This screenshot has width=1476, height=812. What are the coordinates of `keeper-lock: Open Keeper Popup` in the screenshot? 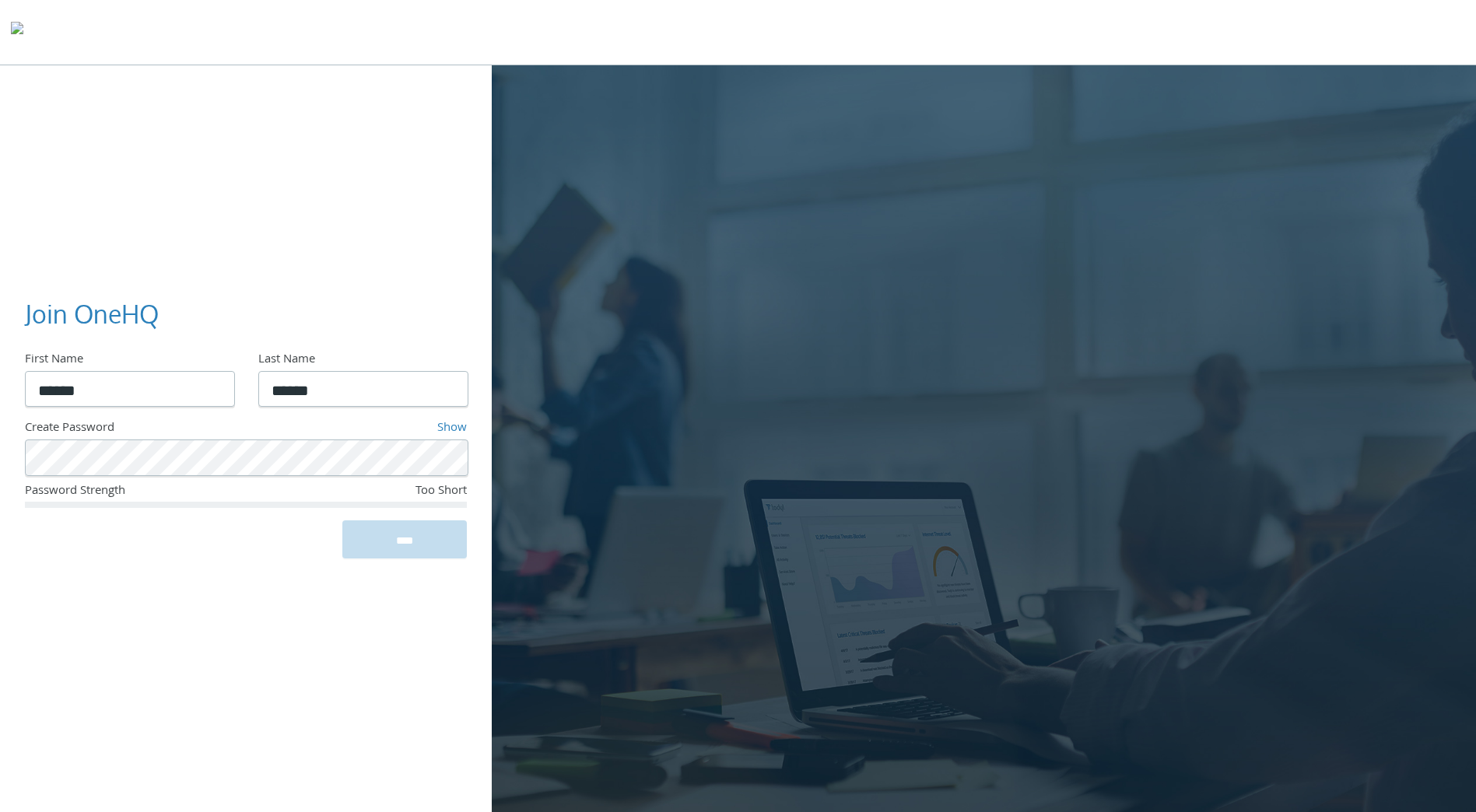 It's located at (447, 458).